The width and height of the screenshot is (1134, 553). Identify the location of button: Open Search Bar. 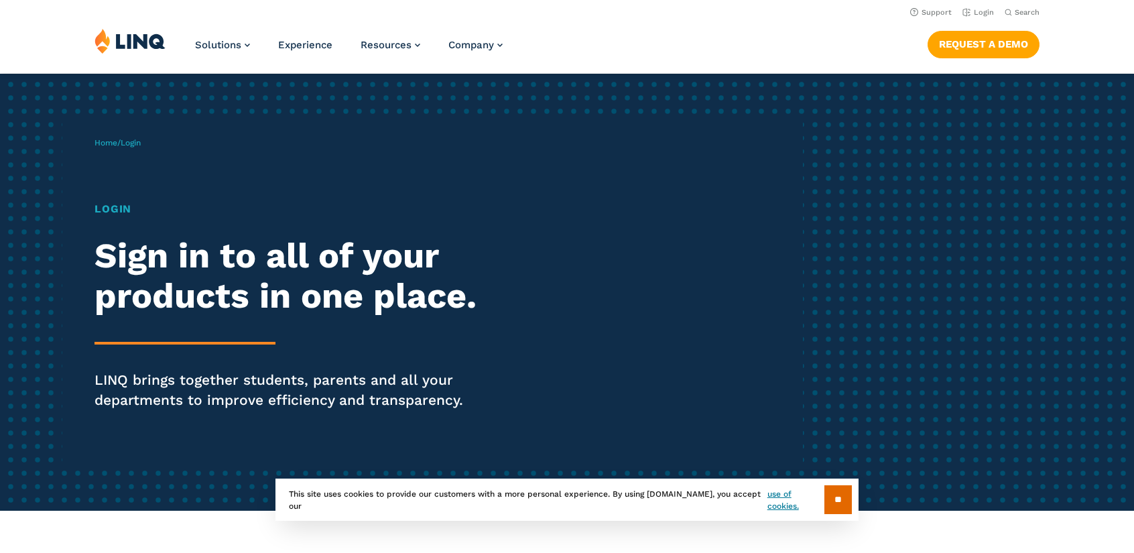
(1022, 12).